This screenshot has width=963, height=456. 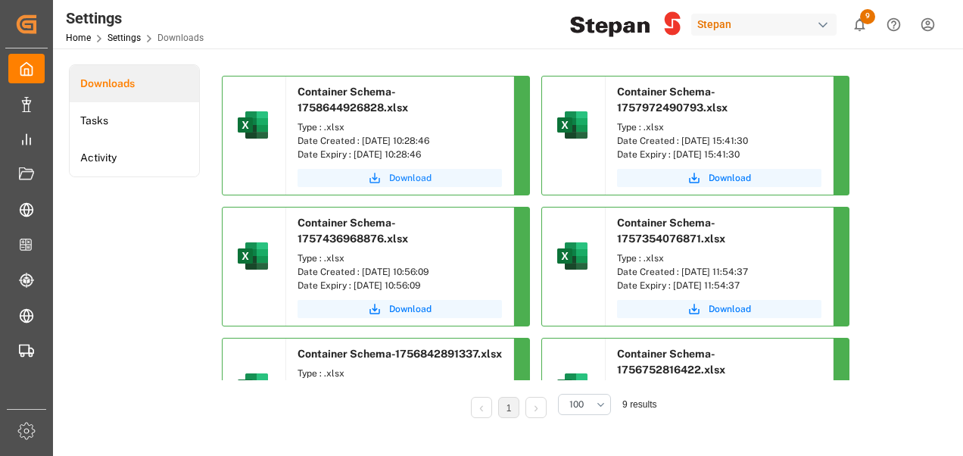 I want to click on span: 100, so click(x=576, y=404).